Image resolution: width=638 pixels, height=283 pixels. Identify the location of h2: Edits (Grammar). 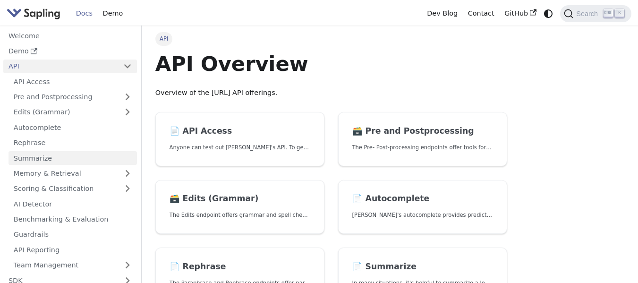
(240, 199).